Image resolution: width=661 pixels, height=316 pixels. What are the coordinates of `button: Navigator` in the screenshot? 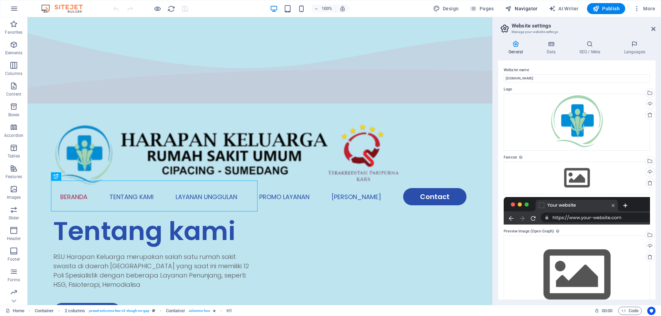 It's located at (521, 9).